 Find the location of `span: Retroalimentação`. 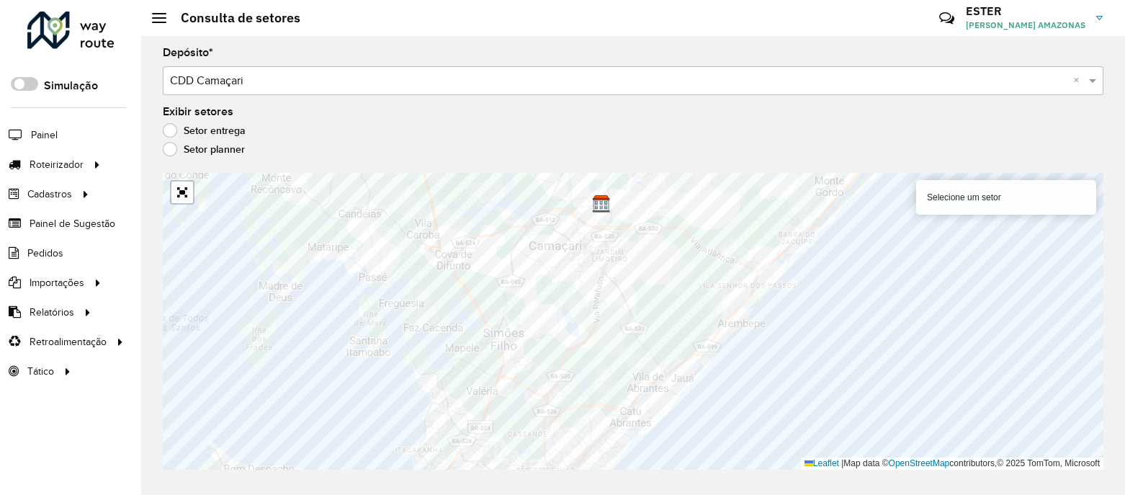

span: Retroalimentação is located at coordinates (68, 341).